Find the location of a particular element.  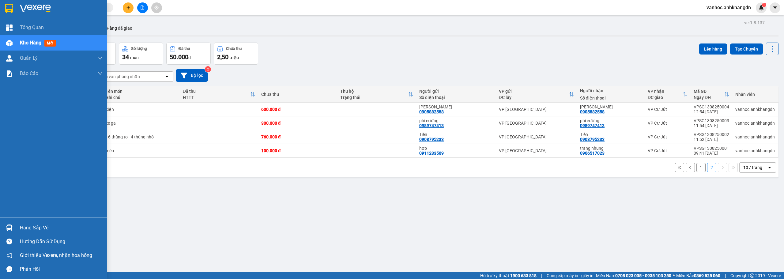

strong: 0369 525 060 is located at coordinates (707, 276).